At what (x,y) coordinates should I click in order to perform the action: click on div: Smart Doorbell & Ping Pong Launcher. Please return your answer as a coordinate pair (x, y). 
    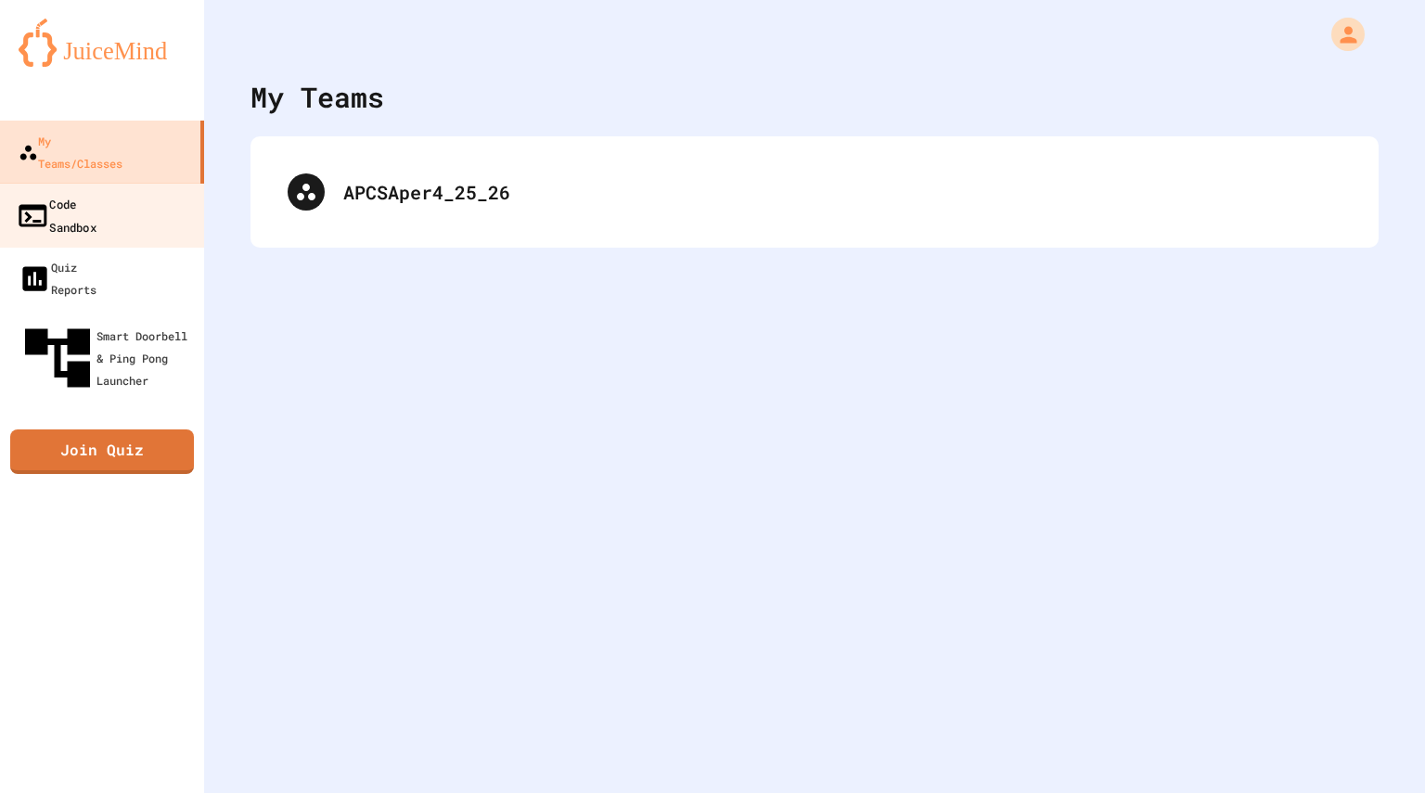
    Looking at the image, I should click on (108, 358).